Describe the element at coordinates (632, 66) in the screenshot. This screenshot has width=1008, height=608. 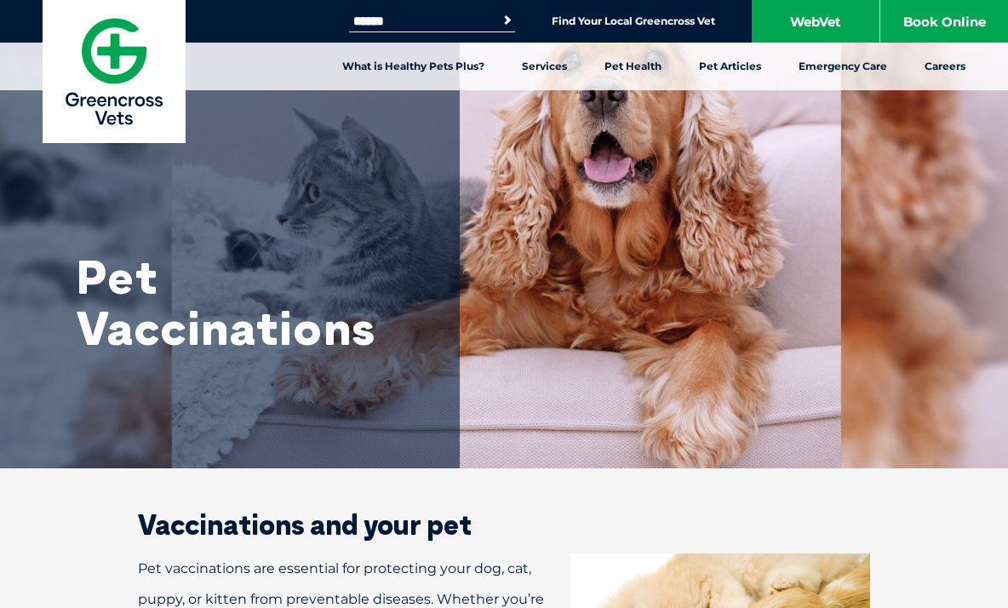
I see `a: Pet Health` at that location.